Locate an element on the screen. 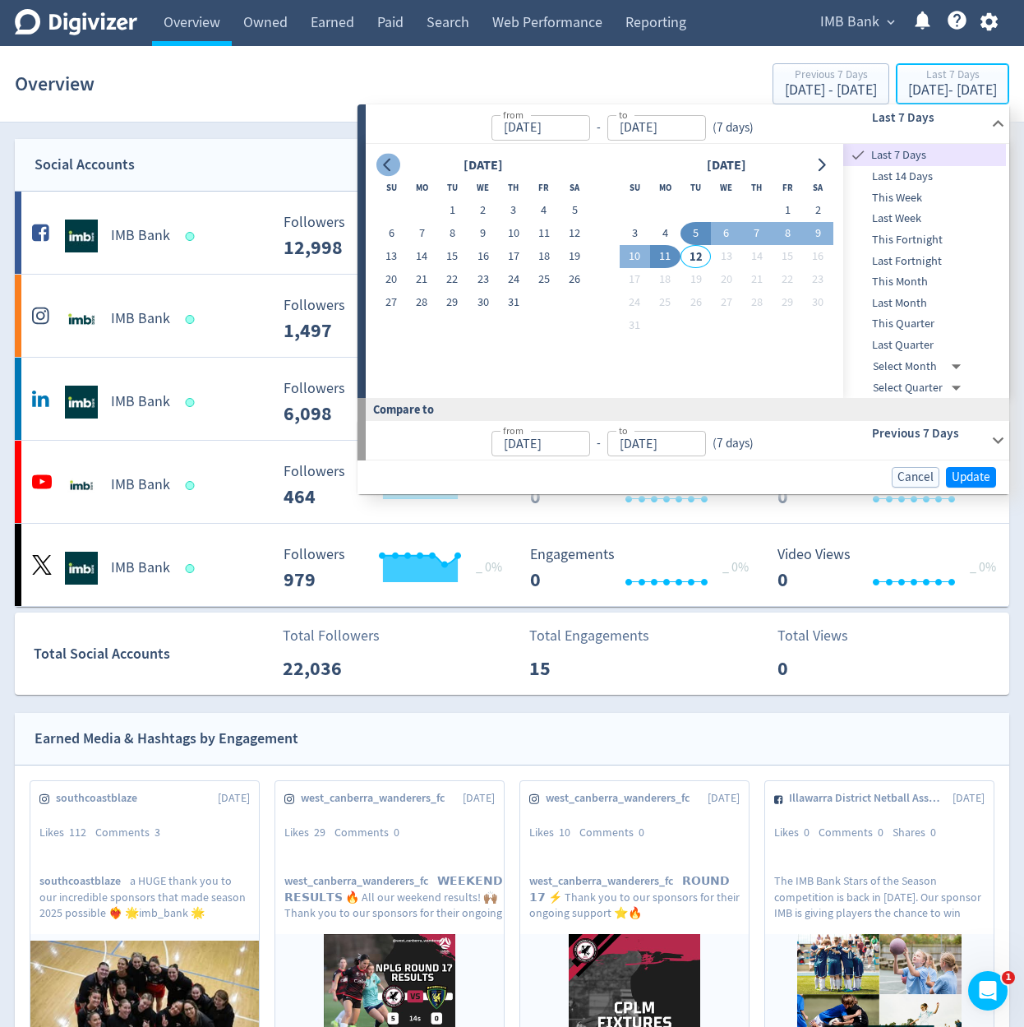 Image resolution: width=1024 pixels, height=1027 pixels. button: 8 is located at coordinates (787, 233).